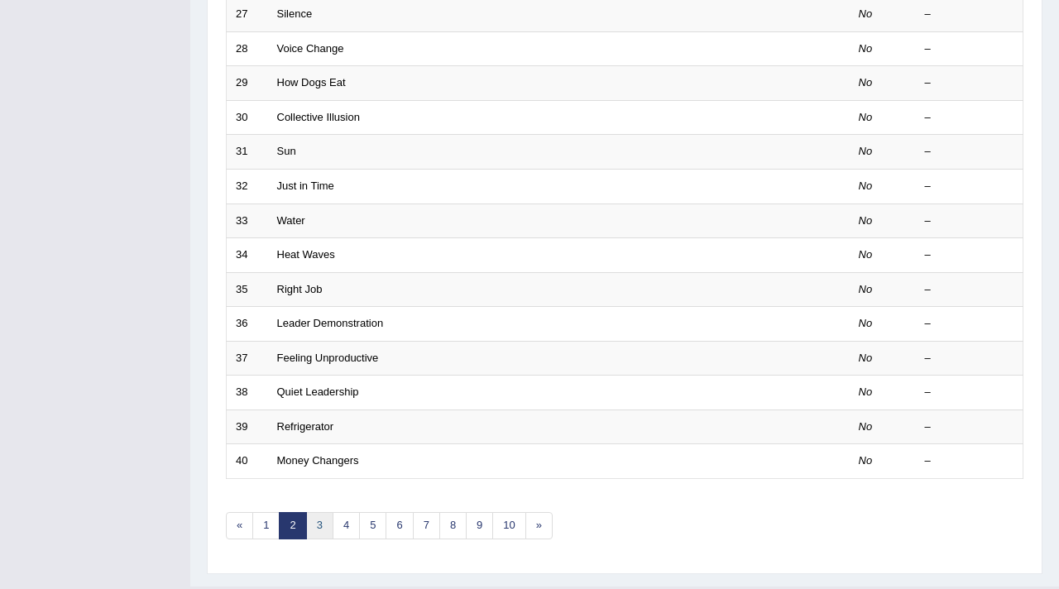 The width and height of the screenshot is (1059, 589). I want to click on a: 5, so click(372, 525).